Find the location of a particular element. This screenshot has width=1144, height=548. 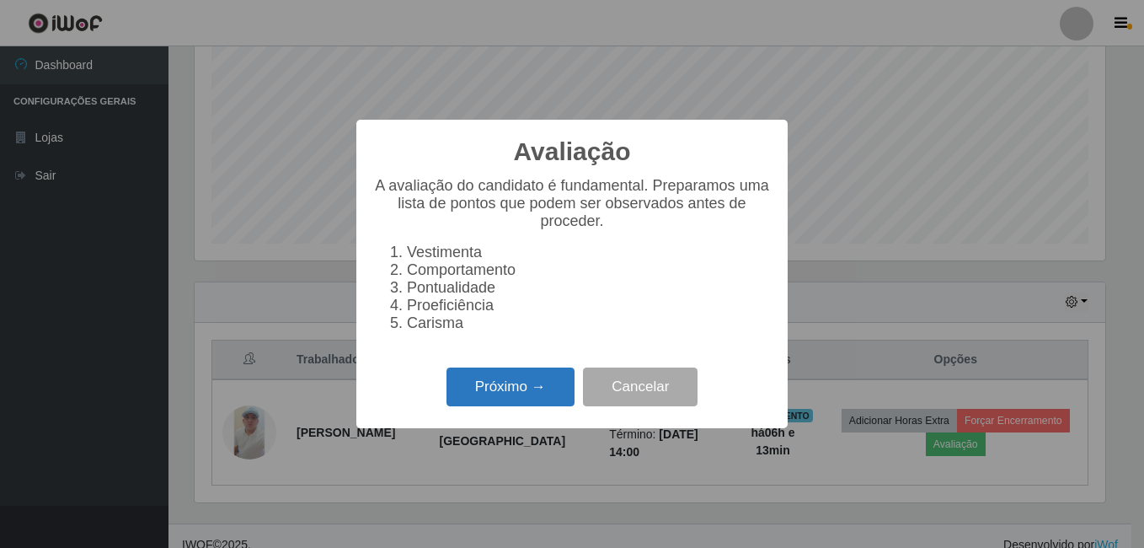

button: Cancelar is located at coordinates (640, 387).